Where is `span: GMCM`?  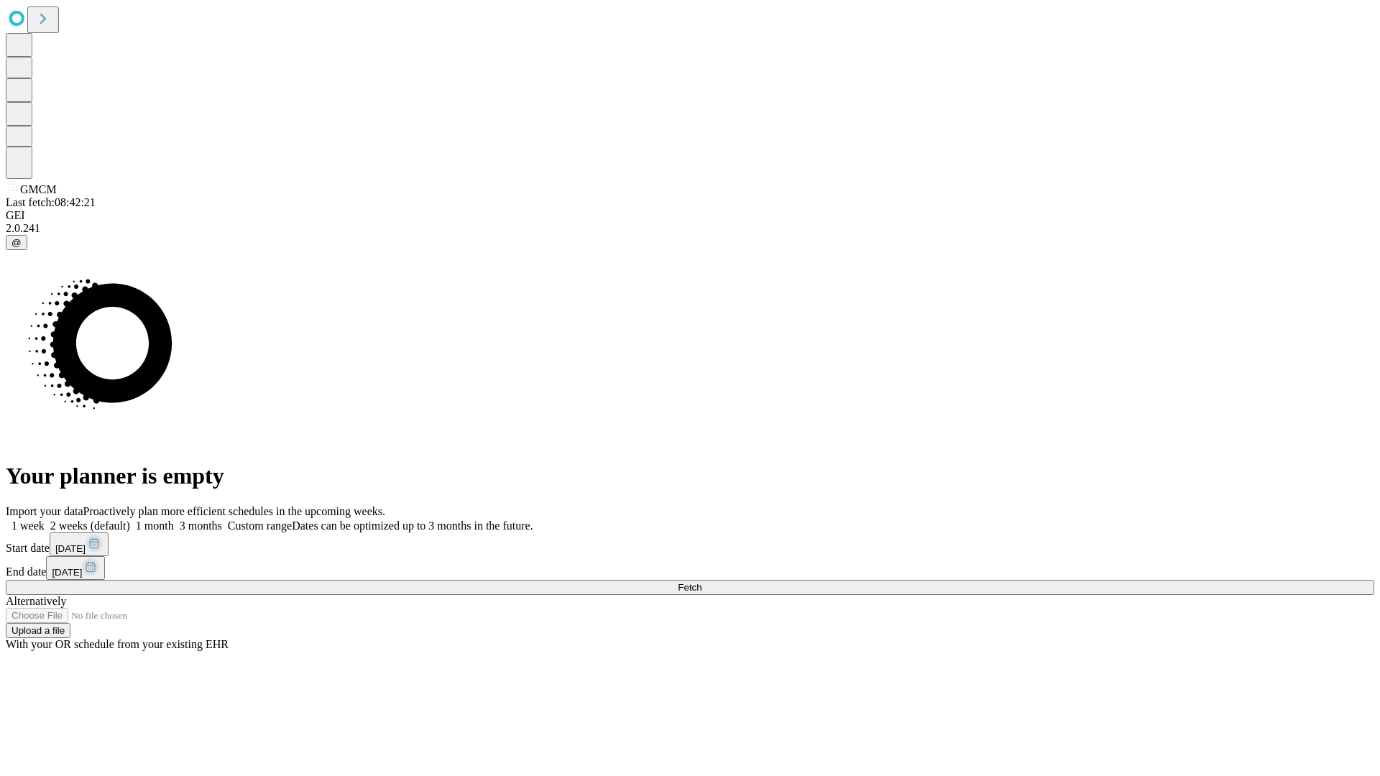
span: GMCM is located at coordinates (38, 189).